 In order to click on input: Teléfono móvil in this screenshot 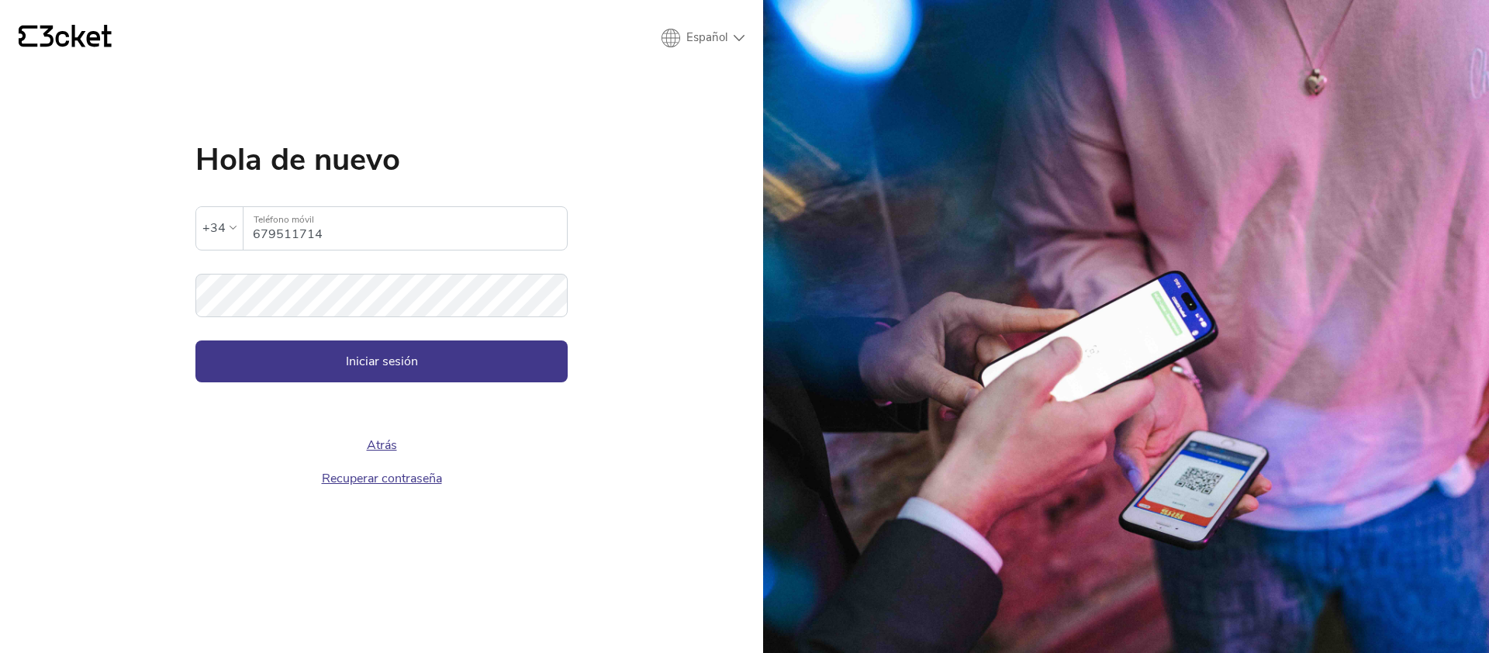, I will do `click(409, 228)`.